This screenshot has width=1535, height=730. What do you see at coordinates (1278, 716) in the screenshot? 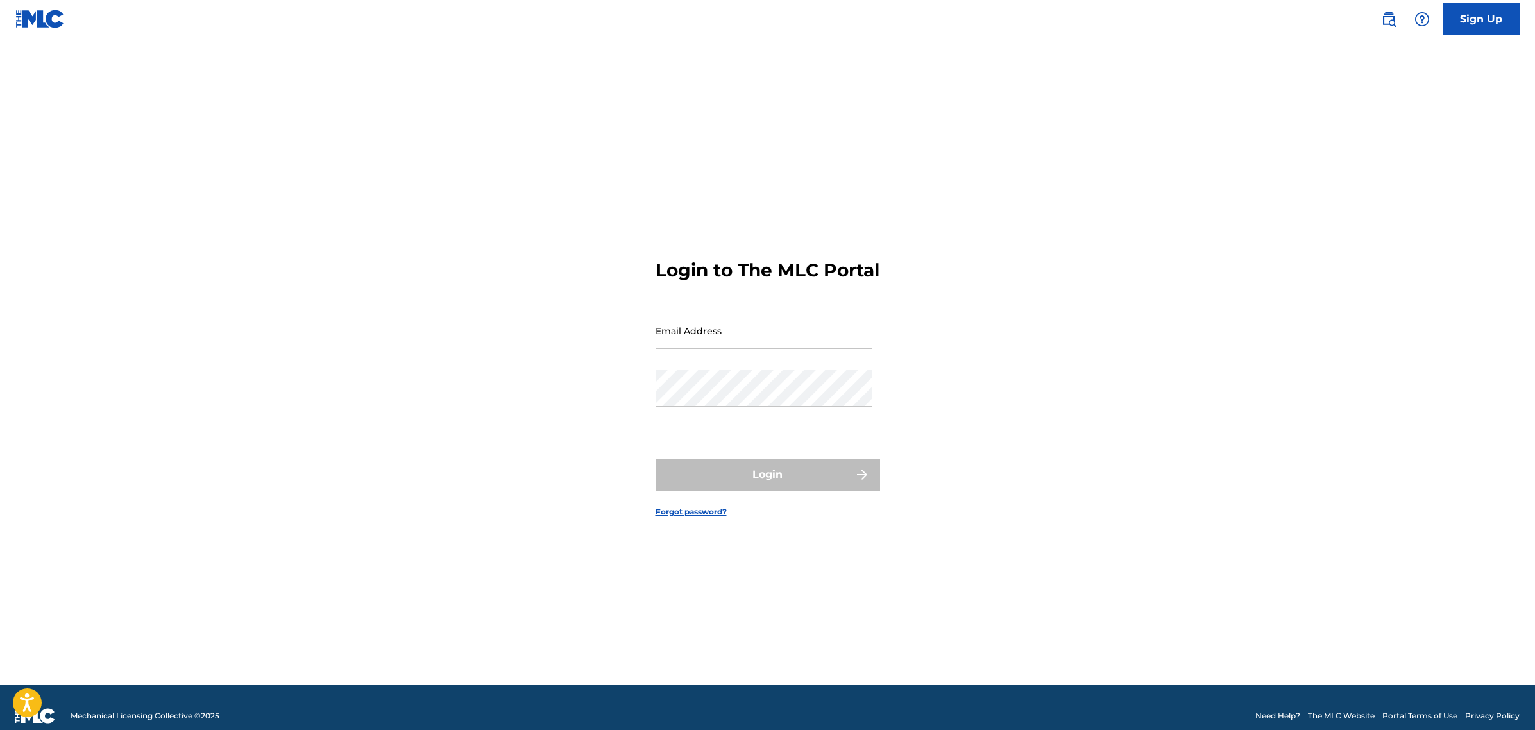
I see `a: Need Help?` at bounding box center [1278, 716].